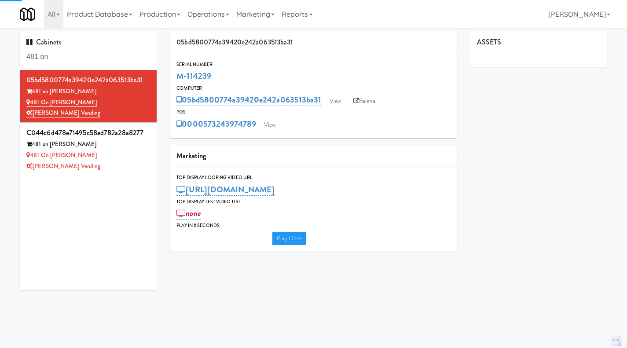 The image size is (627, 348). I want to click on div: POS, so click(313, 112).